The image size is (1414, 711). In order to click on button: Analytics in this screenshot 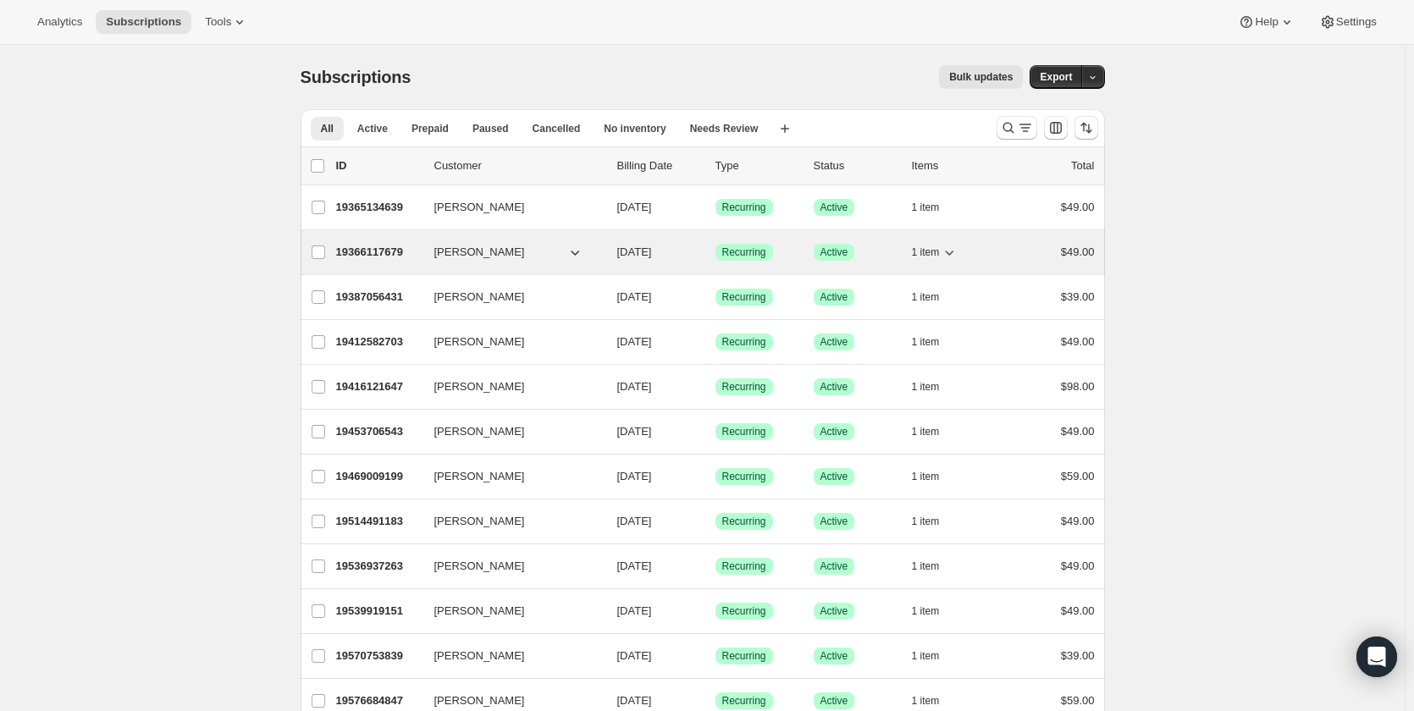, I will do `click(59, 22)`.